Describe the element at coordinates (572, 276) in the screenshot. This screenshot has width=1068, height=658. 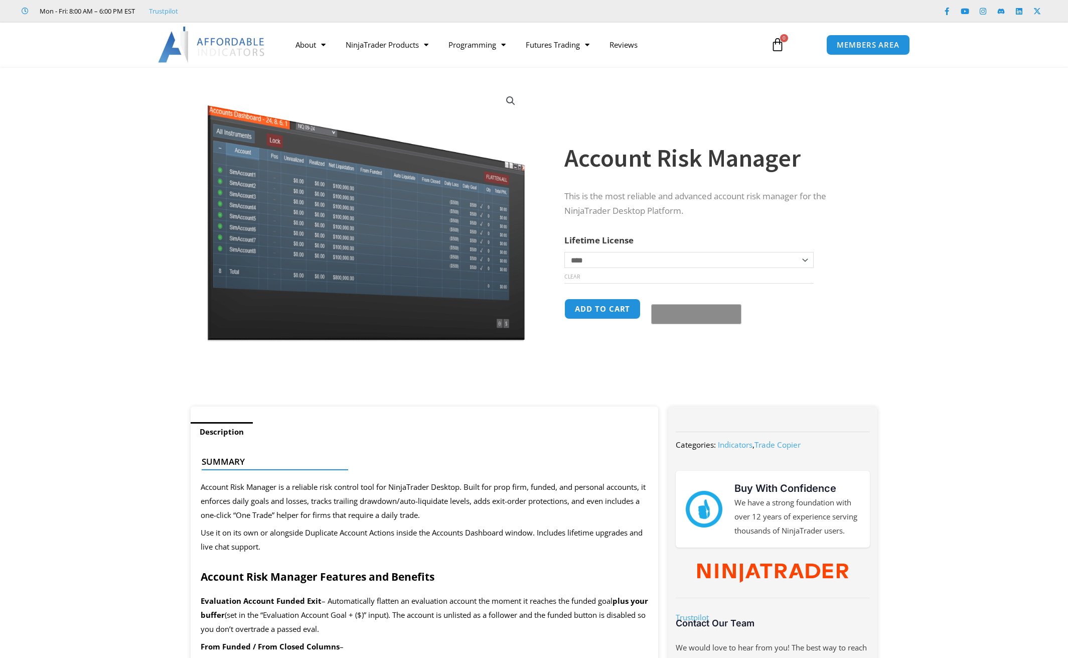
I see `a: Clear options` at that location.